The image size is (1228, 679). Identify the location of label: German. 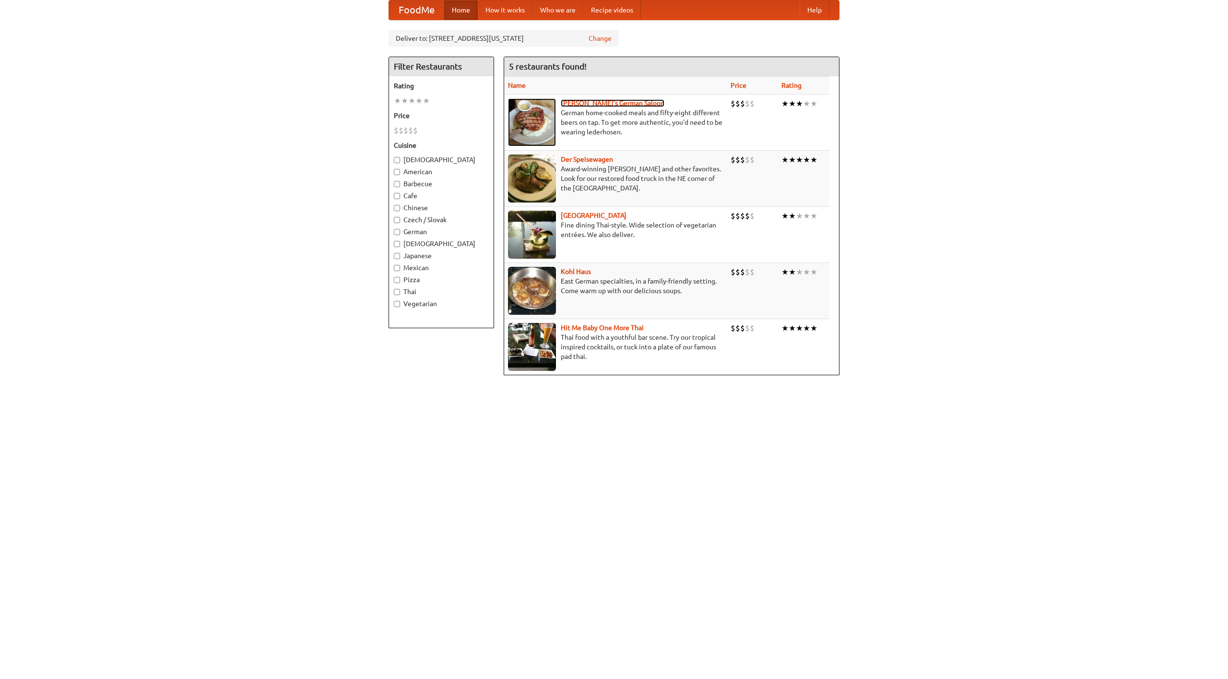
(441, 232).